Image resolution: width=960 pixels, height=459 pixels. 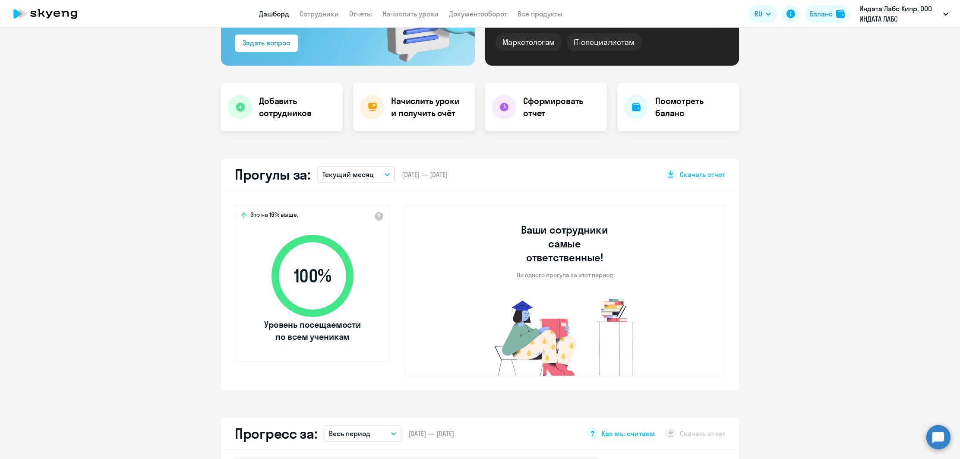 I want to click on a: Начислить уроки, so click(x=411, y=14).